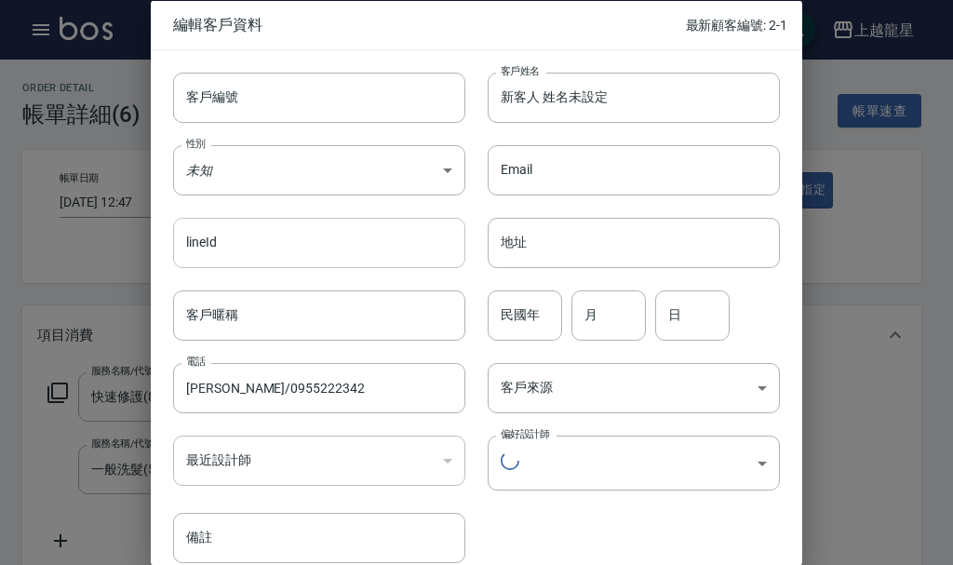 This screenshot has width=953, height=565. I want to click on em: 未知, so click(199, 169).